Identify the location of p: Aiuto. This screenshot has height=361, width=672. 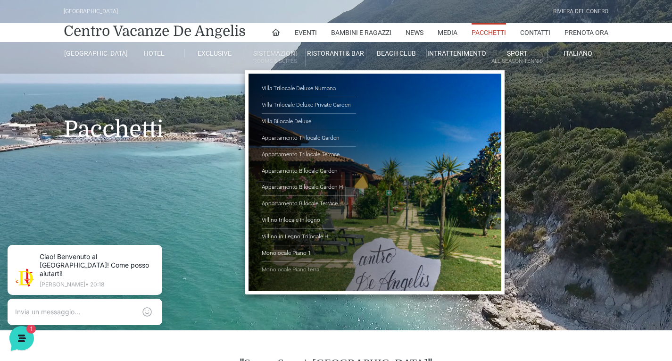
(152, 291).